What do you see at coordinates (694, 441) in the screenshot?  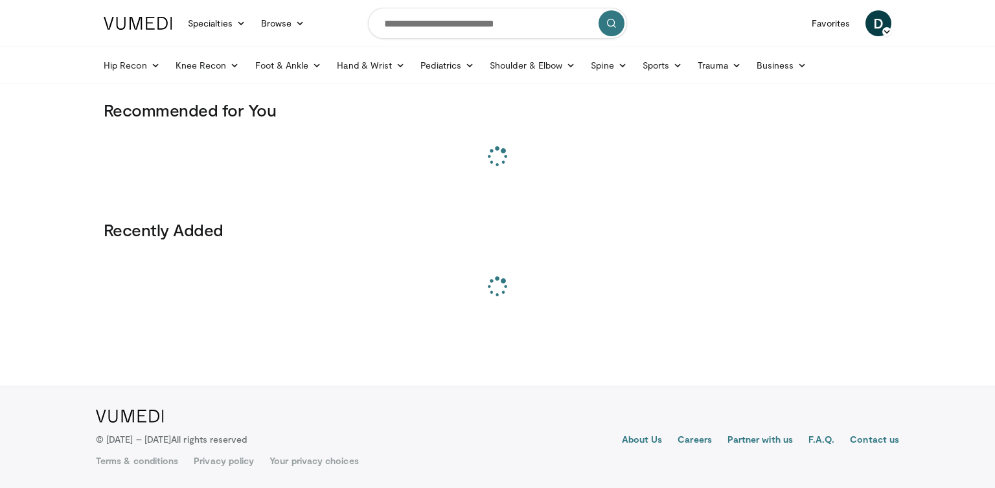 I see `a: Careers` at bounding box center [694, 441].